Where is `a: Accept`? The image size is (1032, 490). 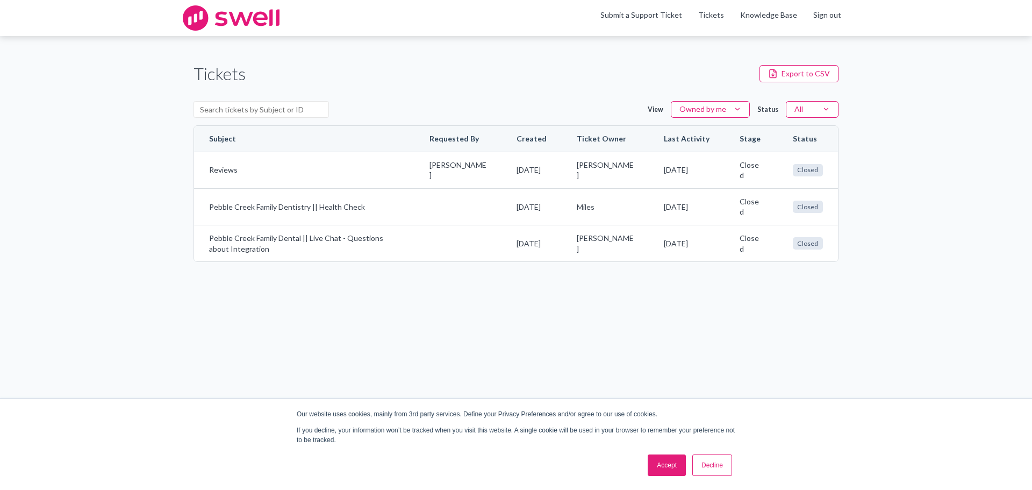 a: Accept is located at coordinates (667, 465).